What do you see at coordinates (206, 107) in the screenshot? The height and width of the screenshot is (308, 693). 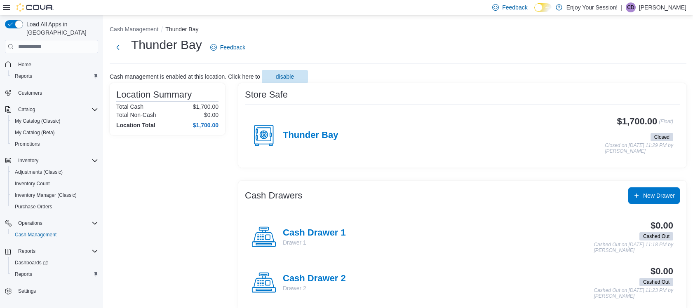 I see `p: $1,700.00` at bounding box center [206, 107].